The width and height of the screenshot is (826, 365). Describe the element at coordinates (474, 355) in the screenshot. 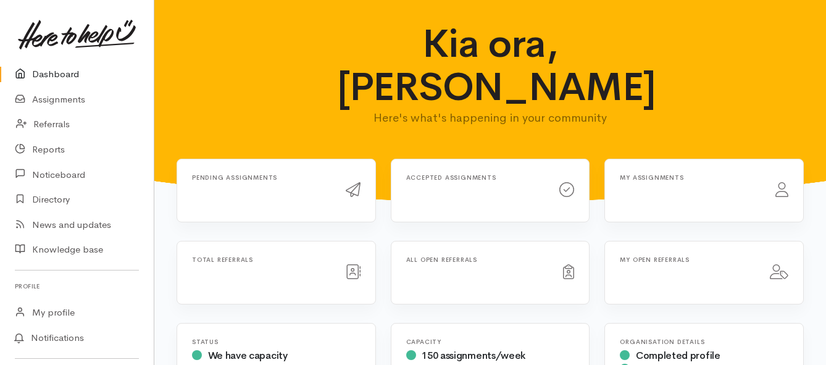

I see `span: 150 assignments/week` at that location.